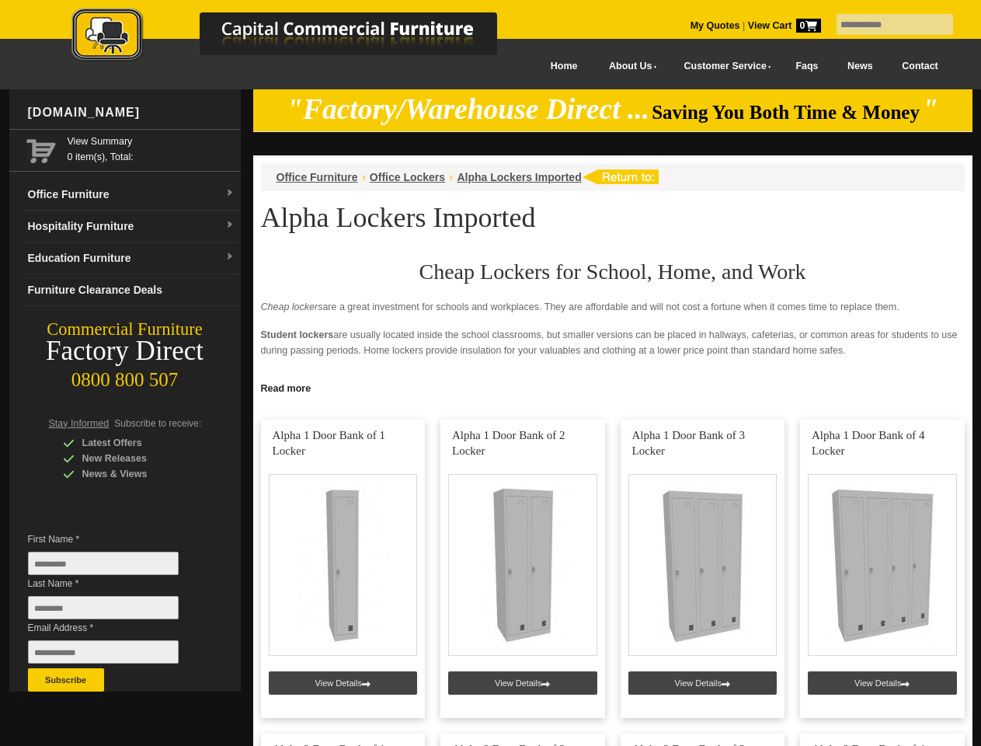 This screenshot has width=981, height=746. I want to click on a: Capital Commercial Furniture Logo, so click(301, 38).